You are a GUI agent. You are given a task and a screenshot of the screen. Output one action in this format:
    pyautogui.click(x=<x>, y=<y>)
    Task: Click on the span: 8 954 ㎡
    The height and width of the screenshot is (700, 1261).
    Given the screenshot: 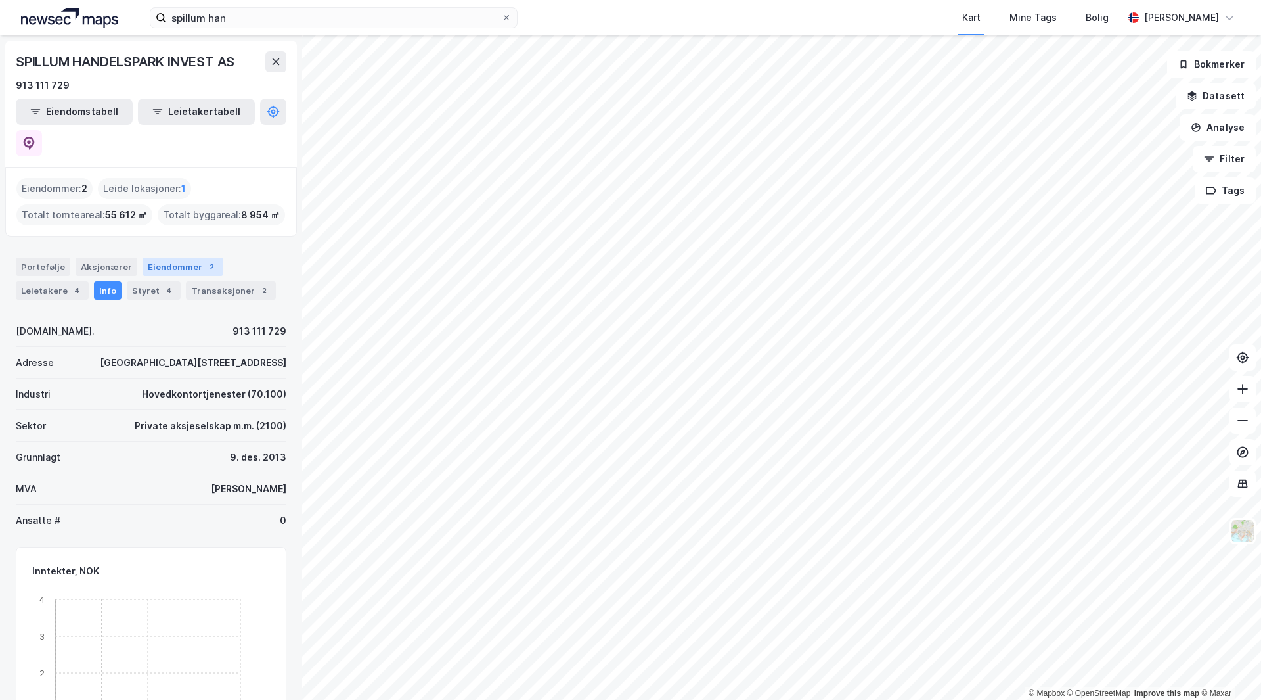 What is the action you would take?
    pyautogui.click(x=260, y=215)
    